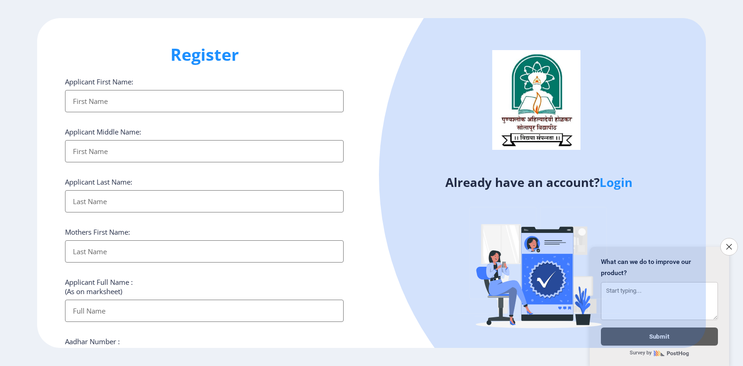 This screenshot has width=743, height=366. I want to click on label: Aadhar Number :, so click(92, 342).